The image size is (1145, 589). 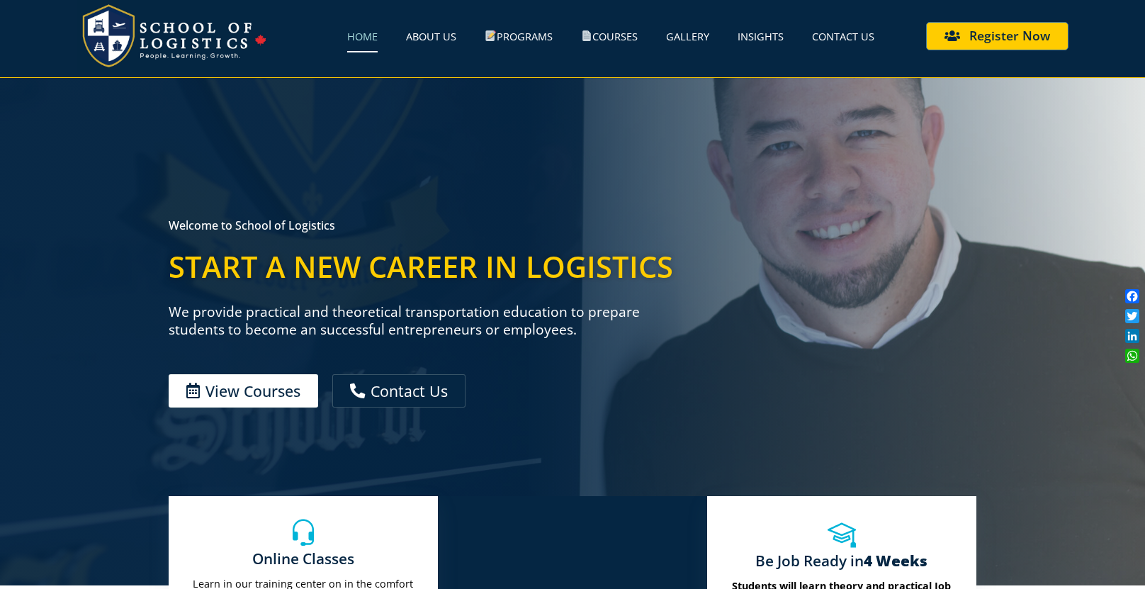 What do you see at coordinates (431, 225) in the screenshot?
I see `h6: Welcome to School of Logistics` at bounding box center [431, 225].